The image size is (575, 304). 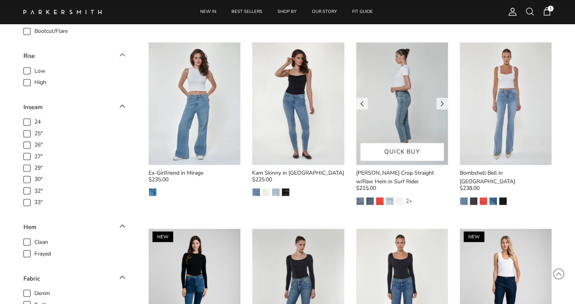 I want to click on span: 24, so click(x=38, y=122).